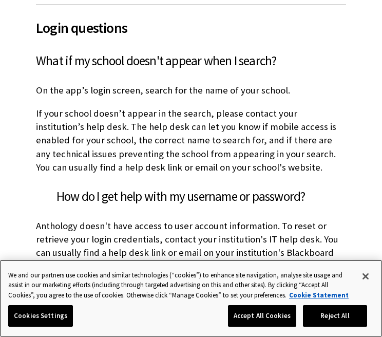  What do you see at coordinates (41, 316) in the screenshot?
I see `button: Cookies Settings` at bounding box center [41, 316].